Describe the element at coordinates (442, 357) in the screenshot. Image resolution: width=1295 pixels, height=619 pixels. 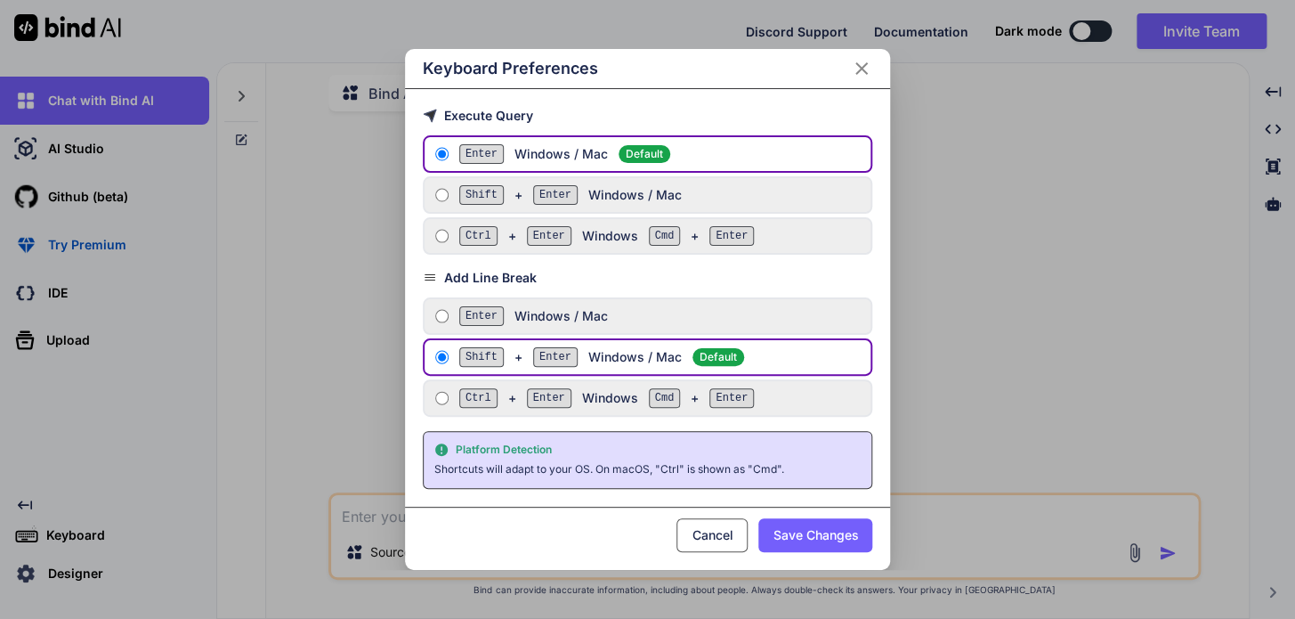
I see `input: Shift+EnterWindows / MacDefault` at that location.